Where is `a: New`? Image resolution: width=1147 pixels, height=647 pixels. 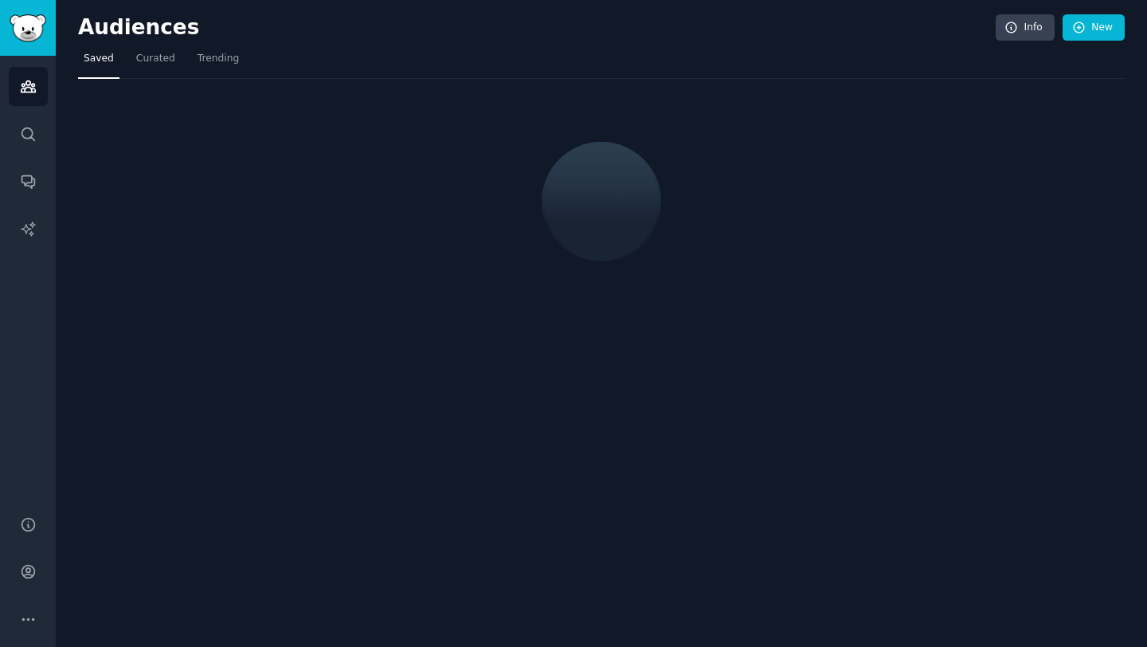
a: New is located at coordinates (1093, 28).